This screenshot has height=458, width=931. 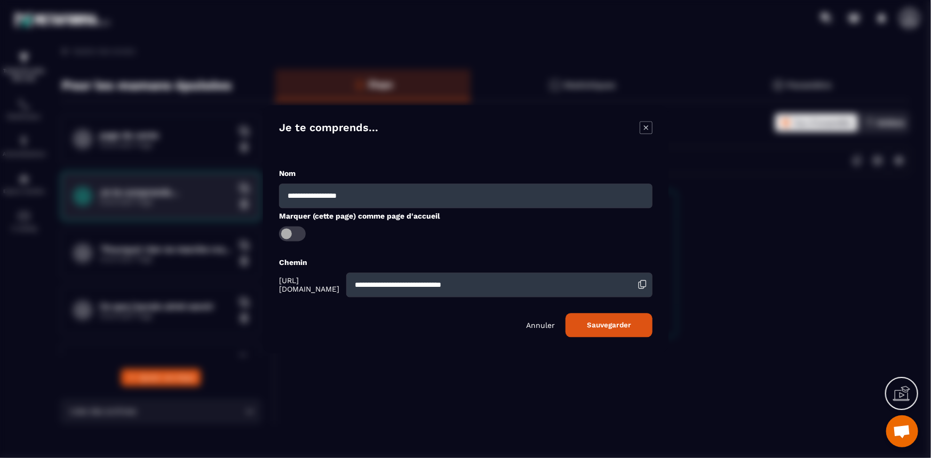 What do you see at coordinates (360, 216) in the screenshot?
I see `label: Marquer (cette page) comme page d'accueil` at bounding box center [360, 216].